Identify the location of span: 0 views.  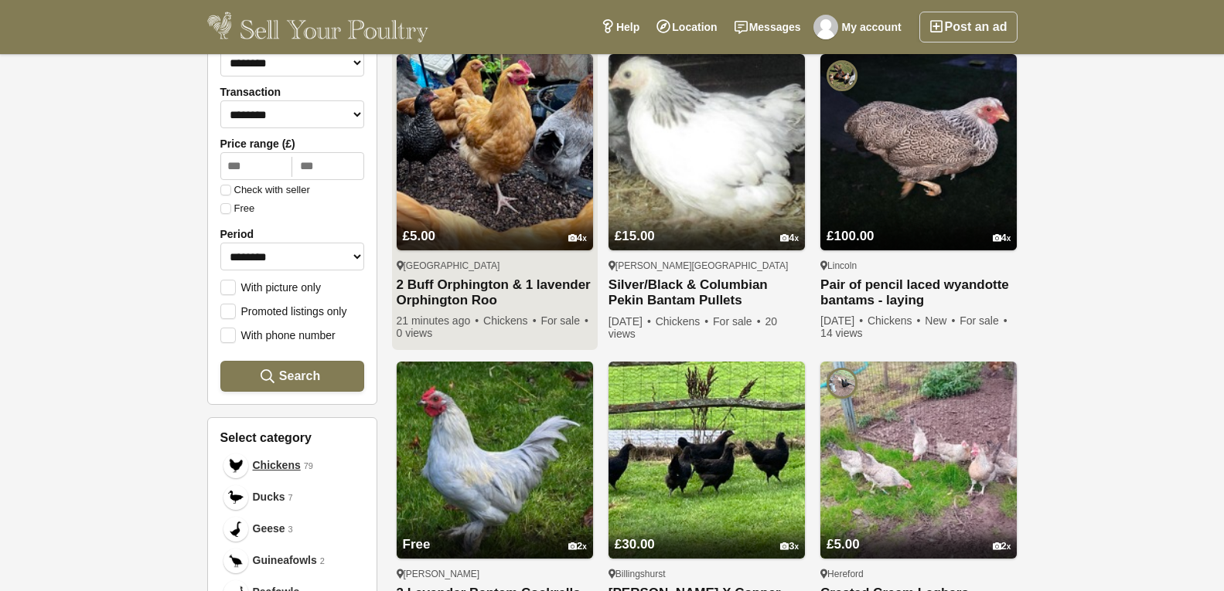
(414, 333).